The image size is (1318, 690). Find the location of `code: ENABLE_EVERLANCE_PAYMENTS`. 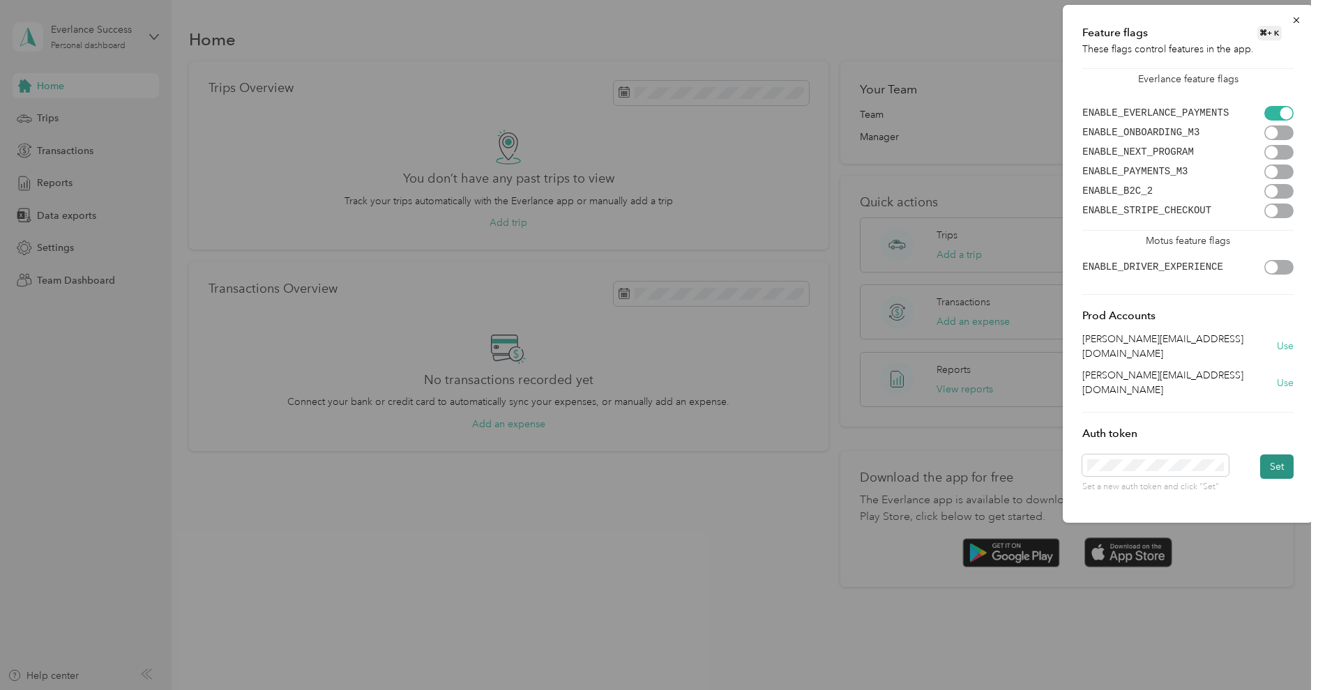

code: ENABLE_EVERLANCE_PAYMENTS is located at coordinates (1155, 113).